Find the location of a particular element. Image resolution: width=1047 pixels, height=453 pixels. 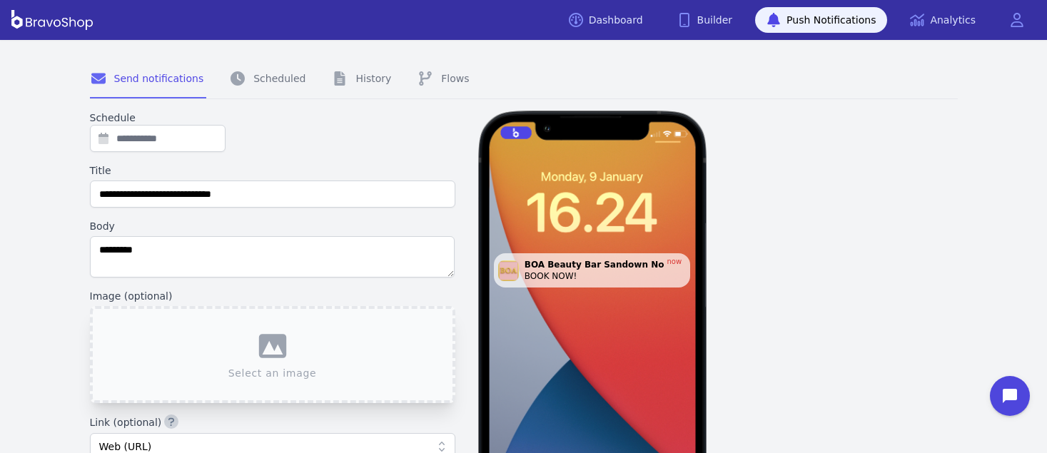

label: Image (optional) is located at coordinates (273, 296).